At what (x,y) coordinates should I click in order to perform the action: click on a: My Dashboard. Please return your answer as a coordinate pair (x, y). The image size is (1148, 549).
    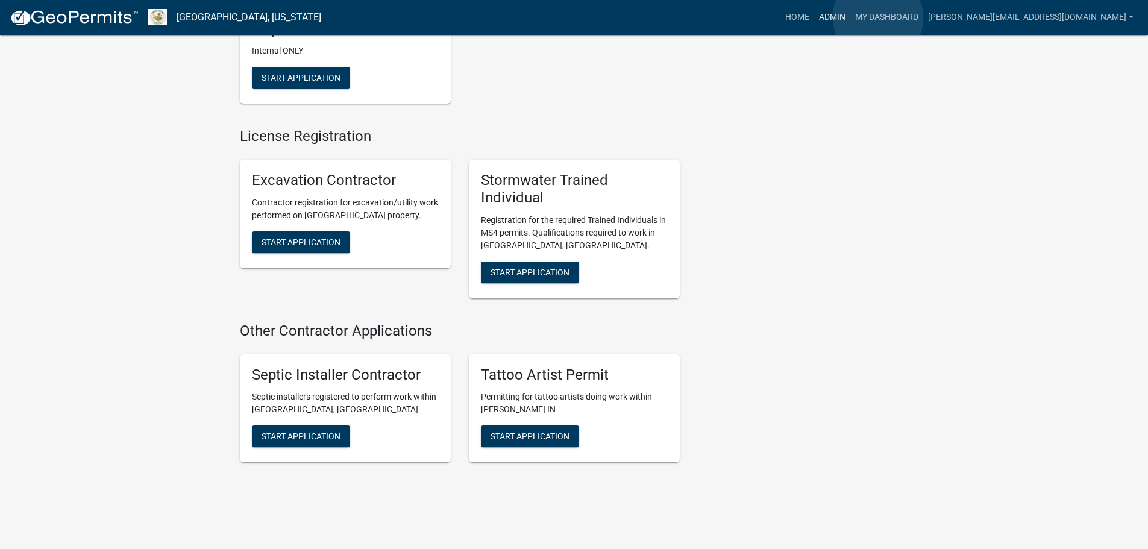
    Looking at the image, I should click on (886, 17).